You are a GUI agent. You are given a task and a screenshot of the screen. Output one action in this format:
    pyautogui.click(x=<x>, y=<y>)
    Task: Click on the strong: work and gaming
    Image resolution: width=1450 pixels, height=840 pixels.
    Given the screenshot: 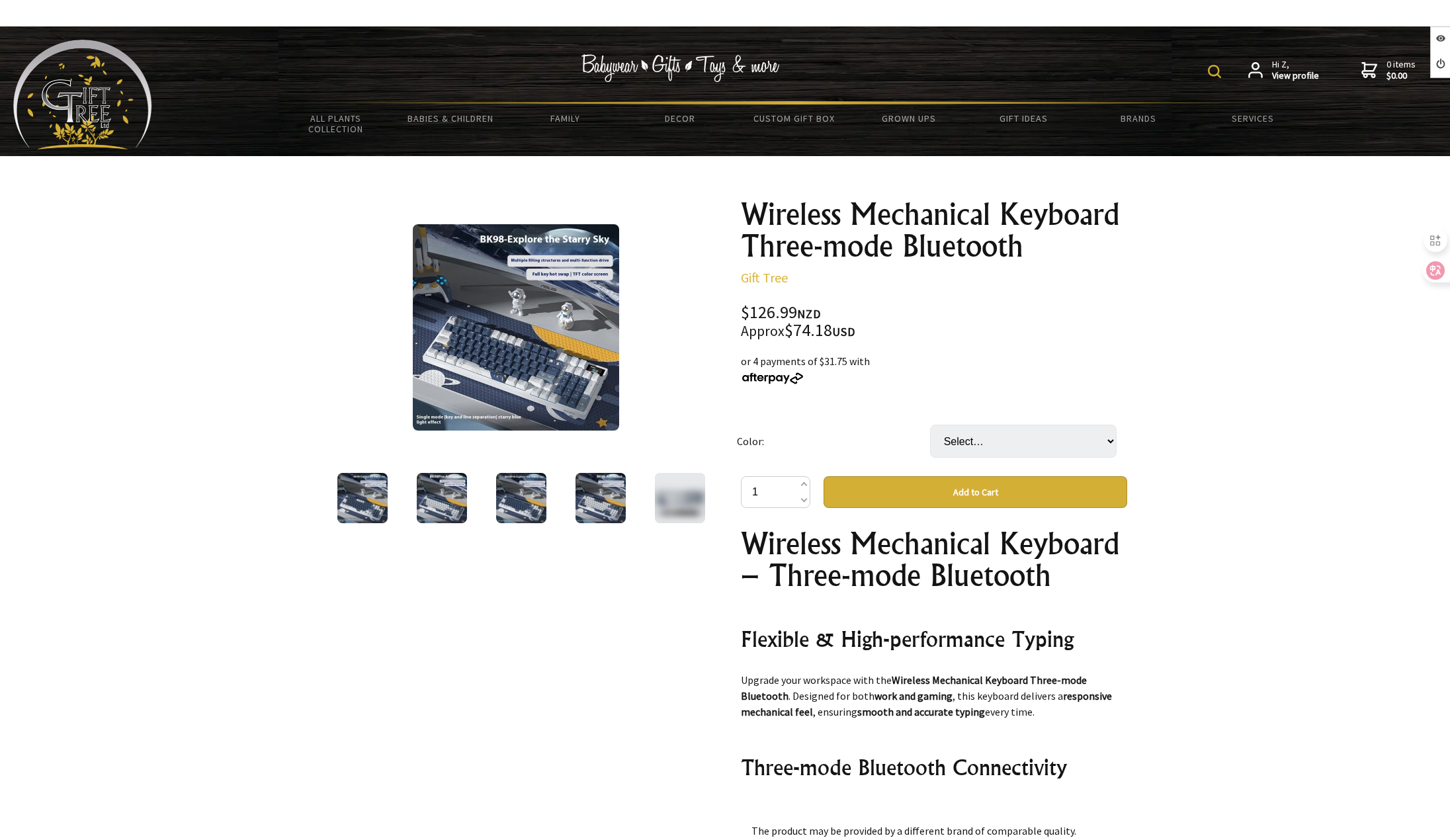 What is the action you would take?
    pyautogui.click(x=913, y=696)
    